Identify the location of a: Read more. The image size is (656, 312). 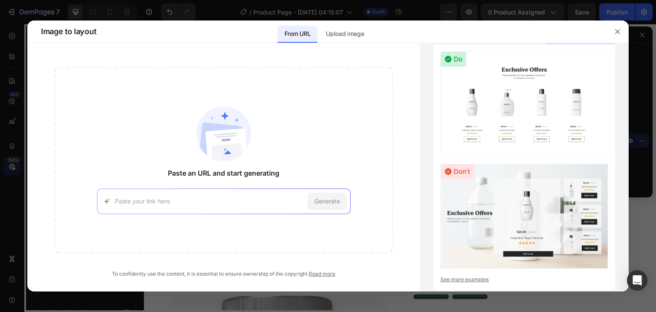
(322, 273).